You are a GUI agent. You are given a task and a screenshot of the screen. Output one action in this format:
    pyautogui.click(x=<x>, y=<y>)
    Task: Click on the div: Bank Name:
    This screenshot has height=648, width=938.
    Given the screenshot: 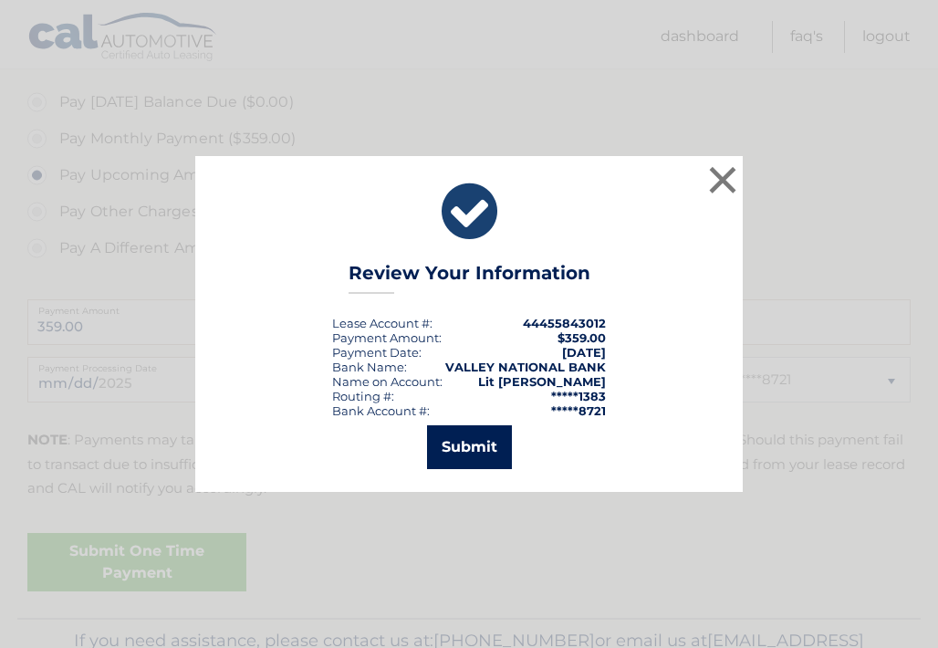 What is the action you would take?
    pyautogui.click(x=370, y=367)
    